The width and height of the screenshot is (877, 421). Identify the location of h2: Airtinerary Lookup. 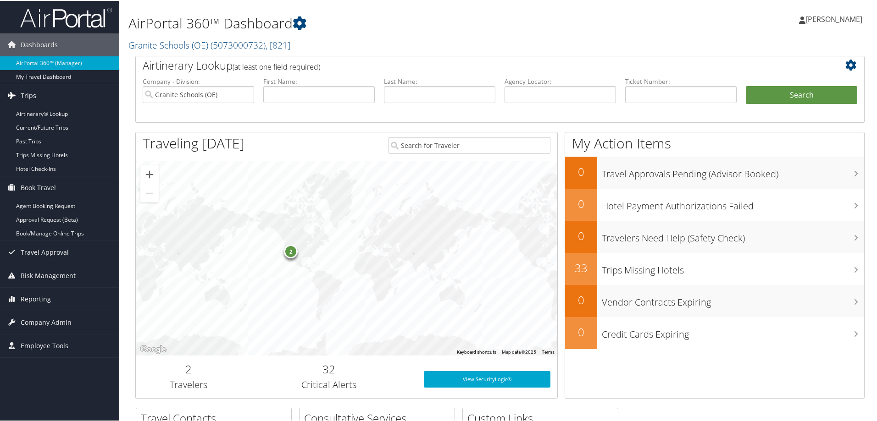
(470, 65).